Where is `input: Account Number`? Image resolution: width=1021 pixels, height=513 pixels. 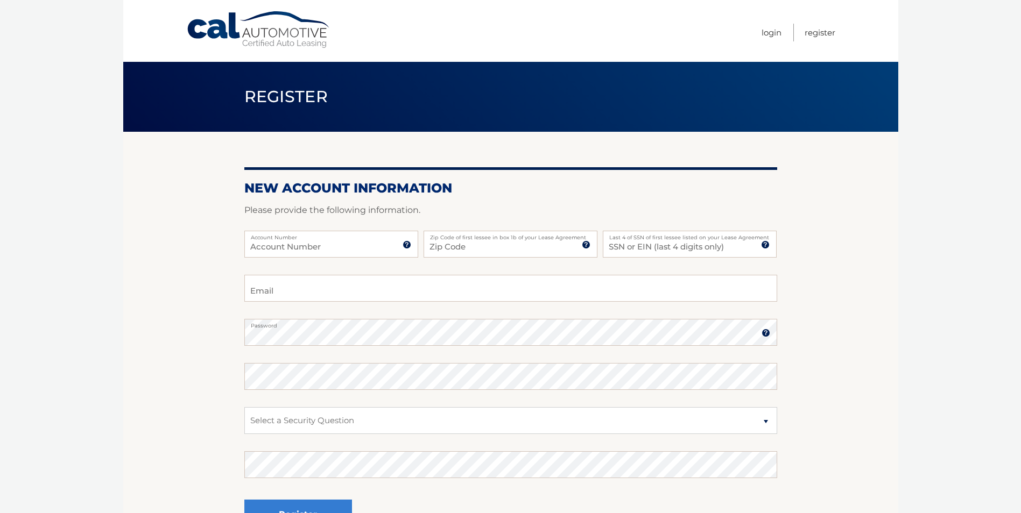
input: Account Number is located at coordinates (331, 244).